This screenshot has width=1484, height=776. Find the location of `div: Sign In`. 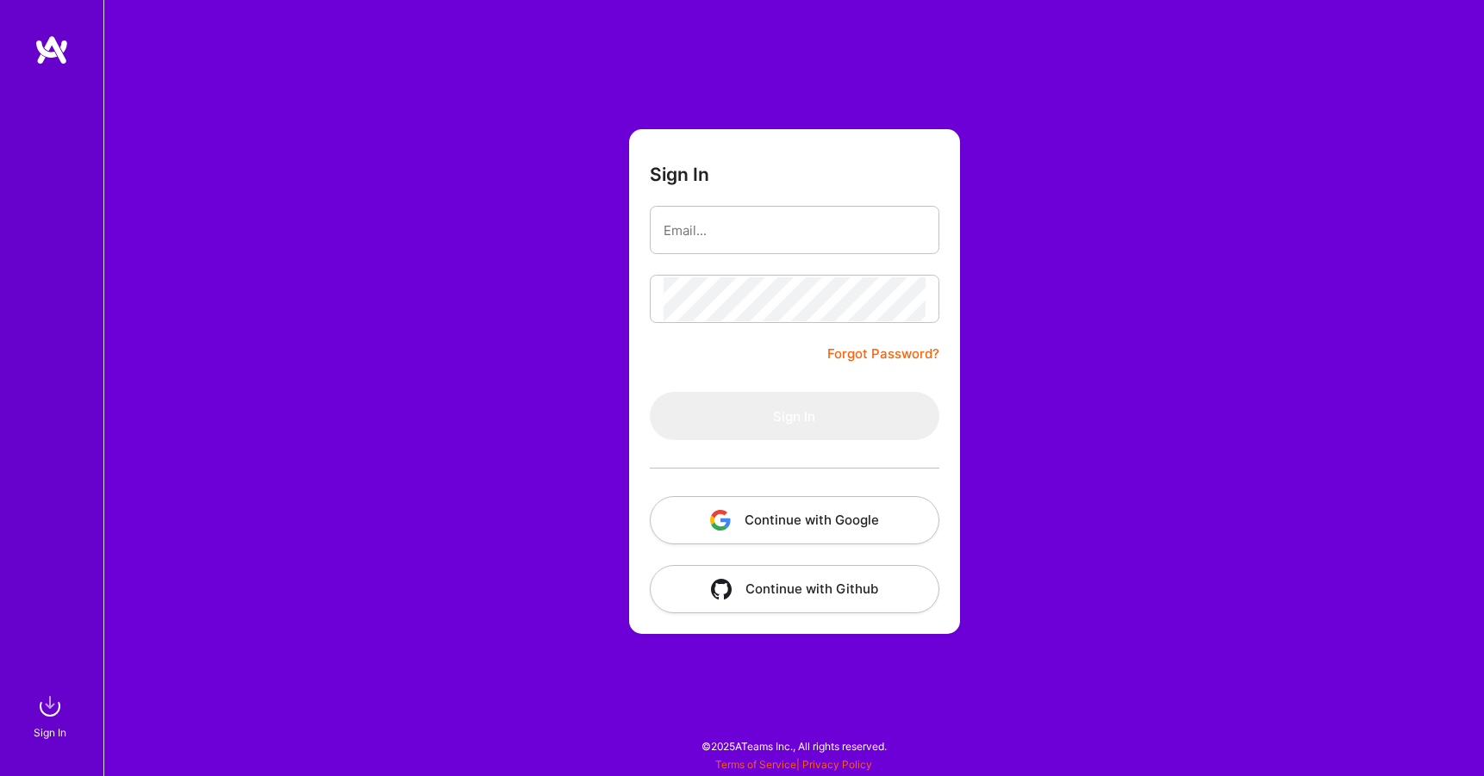

div: Sign In is located at coordinates (50, 732).